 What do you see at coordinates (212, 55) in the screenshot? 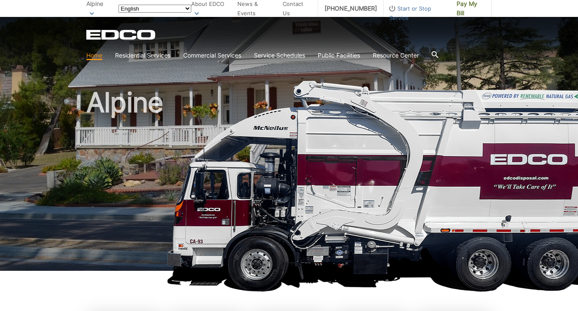
I see `a: Commercial Services` at bounding box center [212, 55].